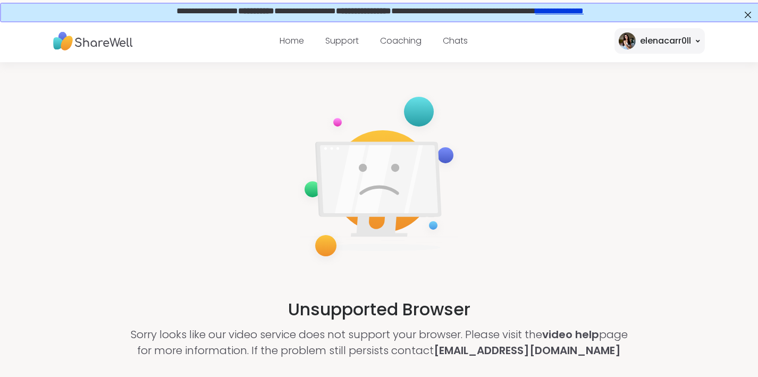 The image size is (758, 377). Describe the element at coordinates (627, 41) in the screenshot. I see `img: elenacarr0ll` at that location.